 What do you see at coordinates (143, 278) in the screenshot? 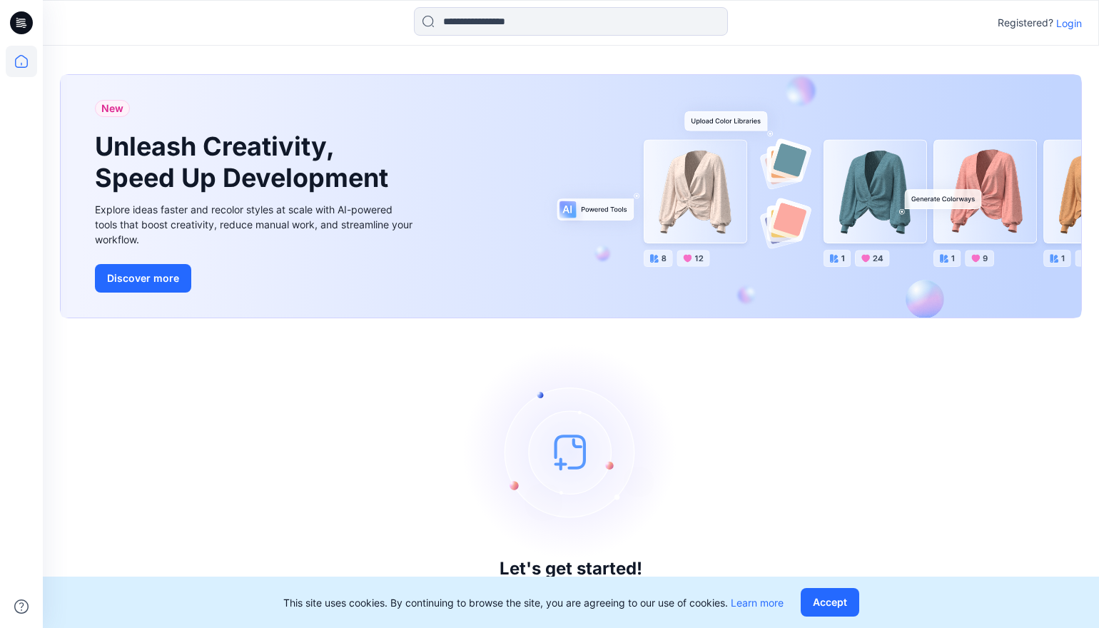
I see `button: Discover more` at bounding box center [143, 278].